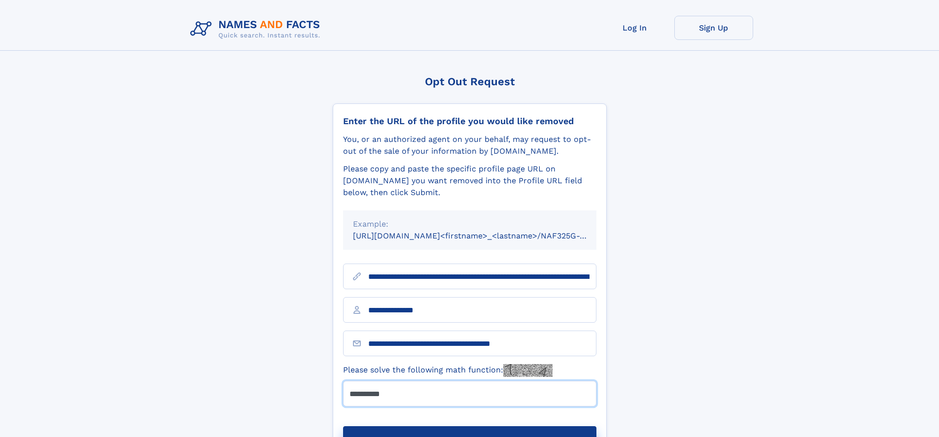  Describe the element at coordinates (635, 28) in the screenshot. I see `a: Log In` at that location.